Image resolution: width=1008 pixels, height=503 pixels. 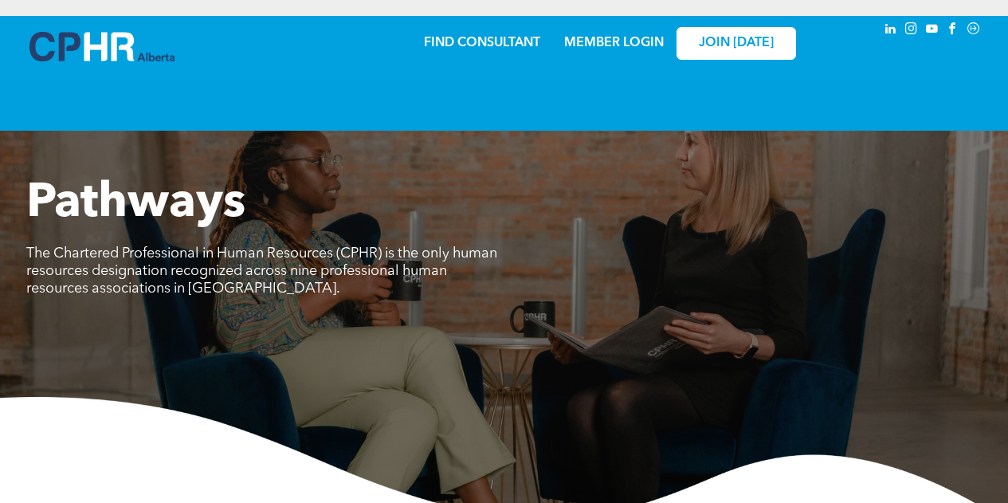 What do you see at coordinates (614, 43) in the screenshot?
I see `a: MEMBER LOGIN` at bounding box center [614, 43].